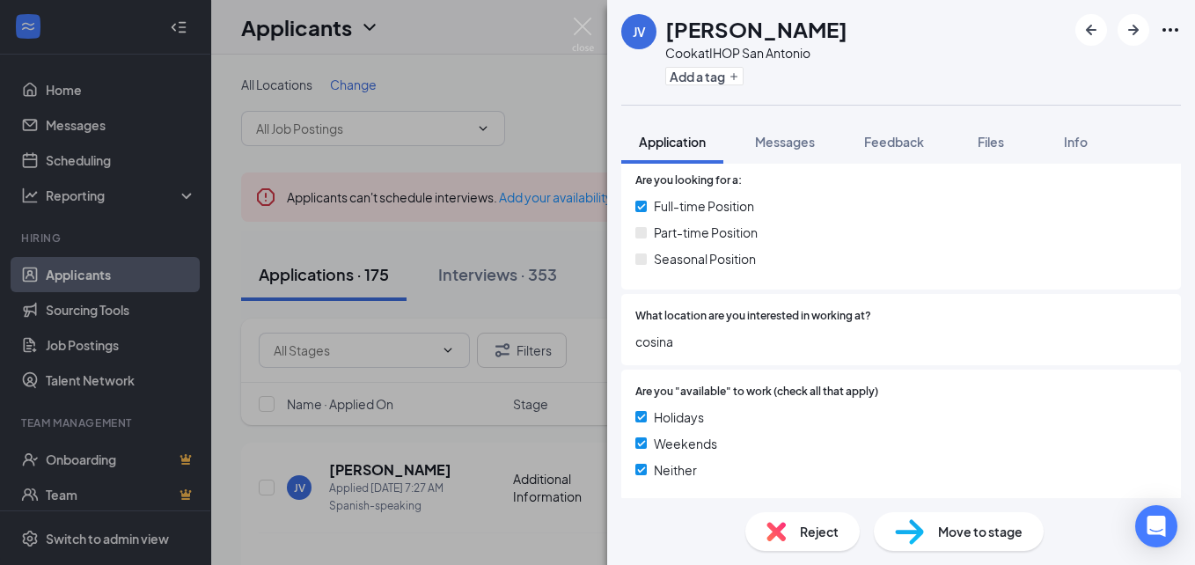  I want to click on svg: Plus, so click(734, 77).